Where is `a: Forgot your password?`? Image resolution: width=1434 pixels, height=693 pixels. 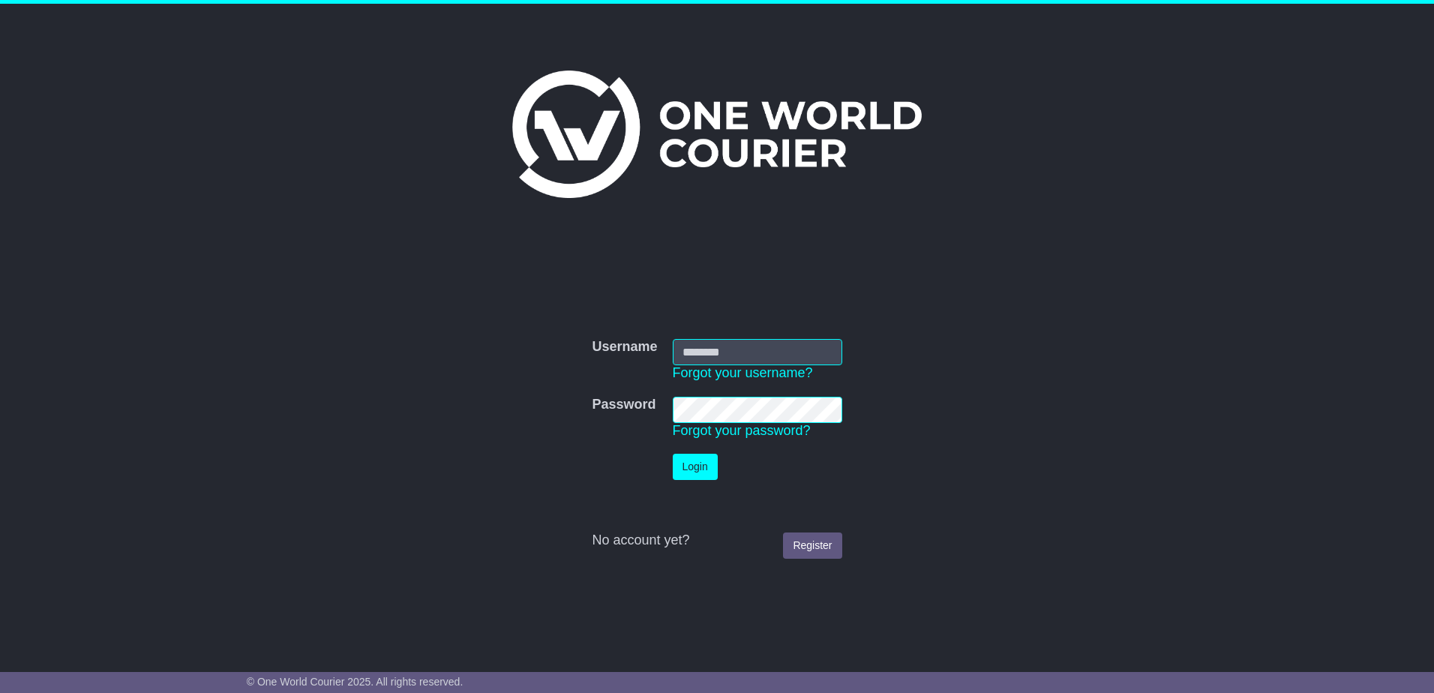
a: Forgot your password? is located at coordinates (742, 431).